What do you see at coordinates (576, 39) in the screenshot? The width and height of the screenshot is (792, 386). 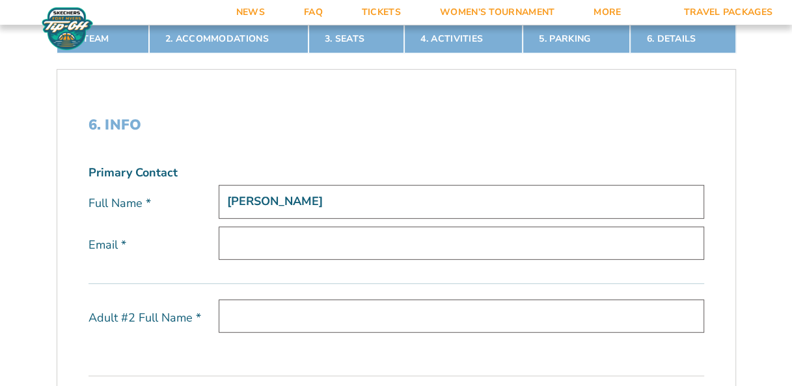 I see `a: 5. Parking` at bounding box center [576, 39].